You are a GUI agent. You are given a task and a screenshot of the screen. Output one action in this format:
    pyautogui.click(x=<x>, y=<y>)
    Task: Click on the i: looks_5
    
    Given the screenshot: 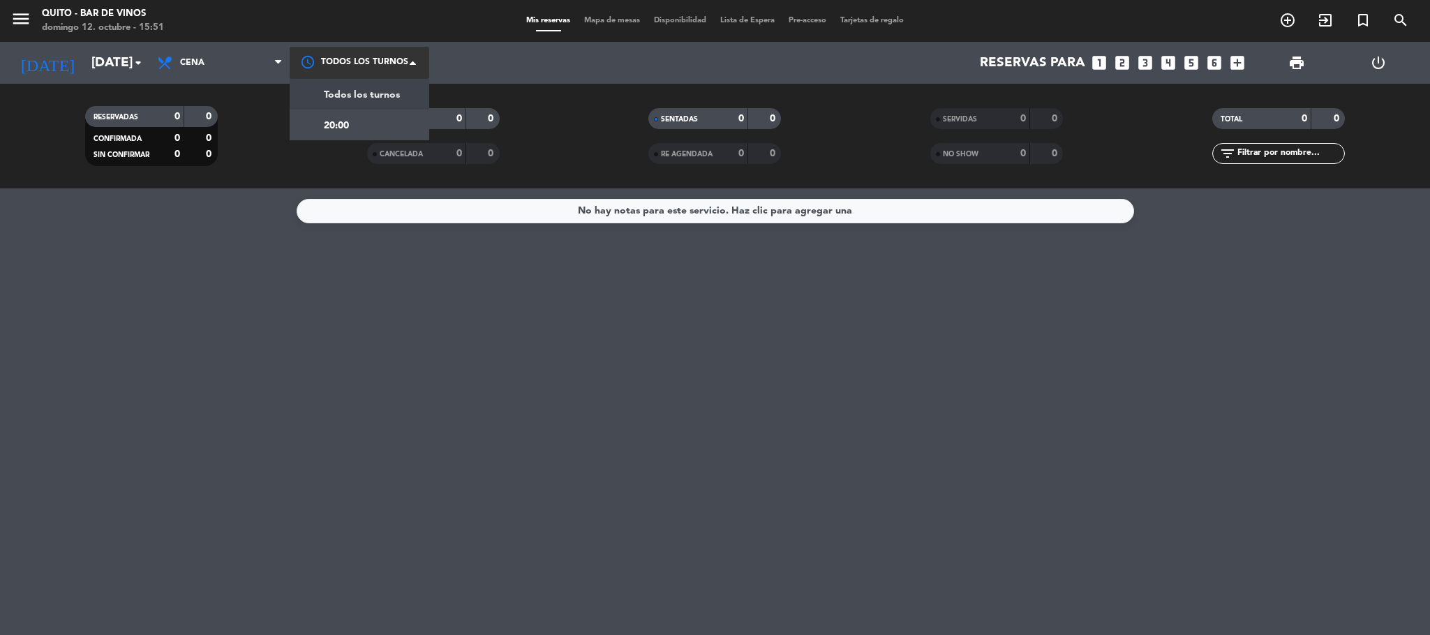 What is the action you would take?
    pyautogui.click(x=1191, y=63)
    